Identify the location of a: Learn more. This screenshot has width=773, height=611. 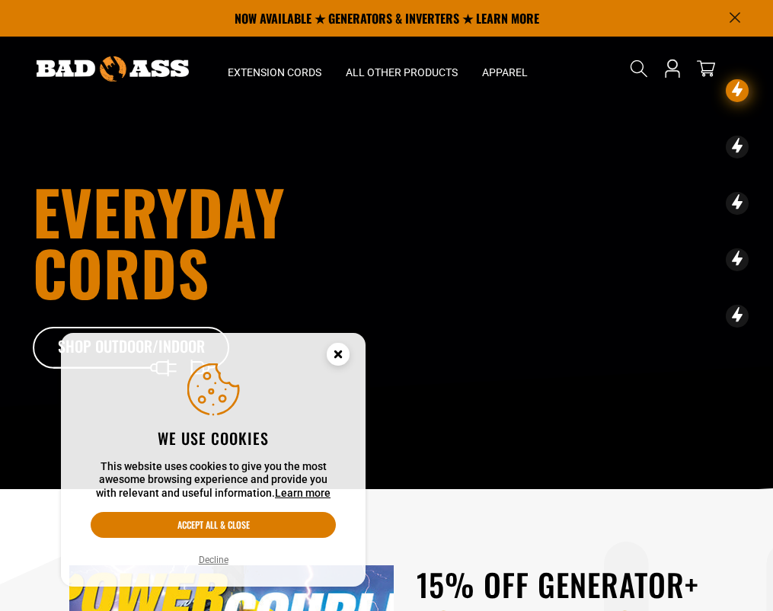
(302, 493).